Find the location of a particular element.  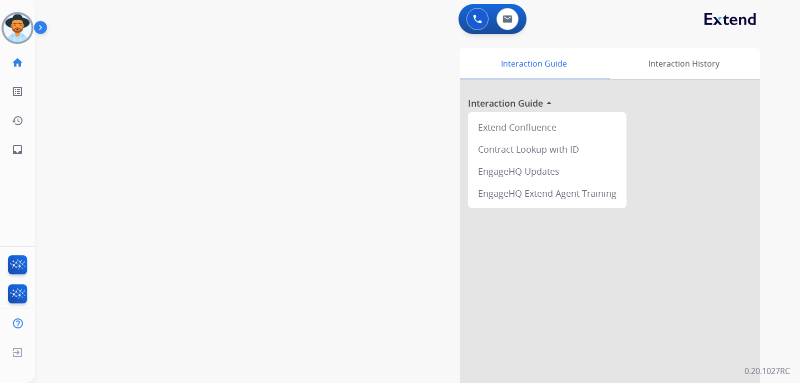

div: Interaction Guide is located at coordinates (534, 64).